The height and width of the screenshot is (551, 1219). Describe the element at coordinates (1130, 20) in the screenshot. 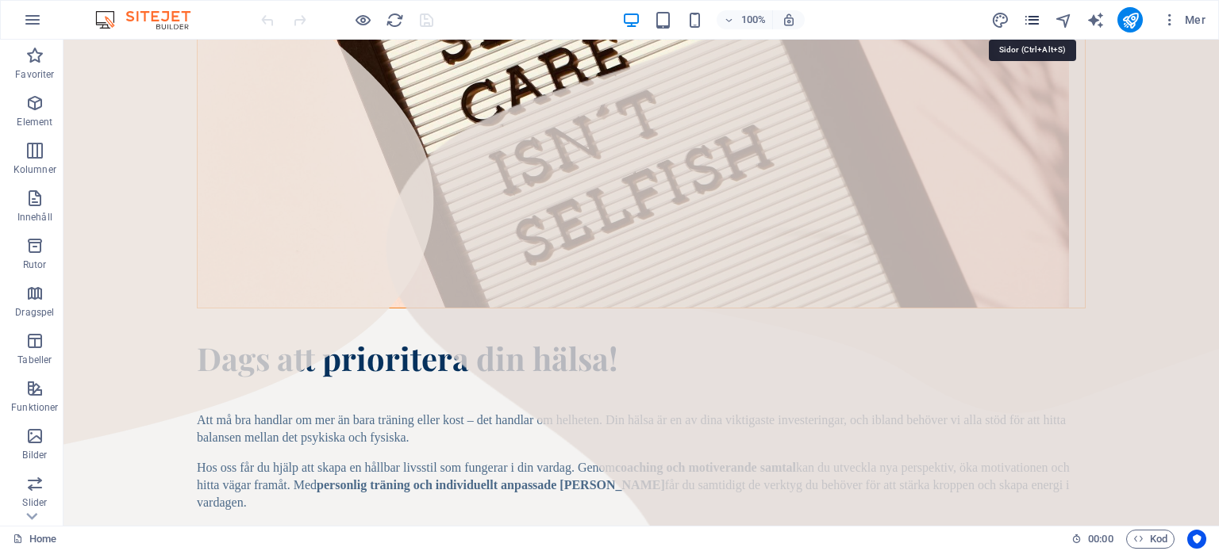

I see `button: publish` at that location.